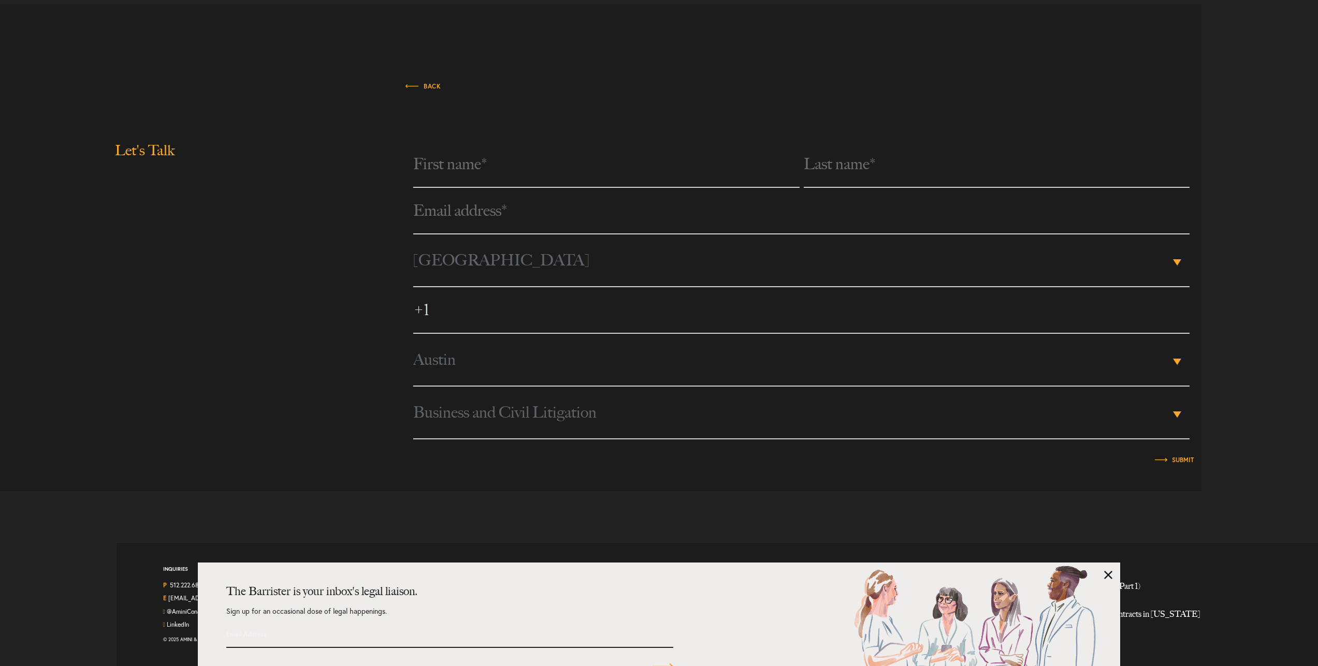 This screenshot has height=666, width=1318. I want to click on input: Email address*, so click(801, 211).